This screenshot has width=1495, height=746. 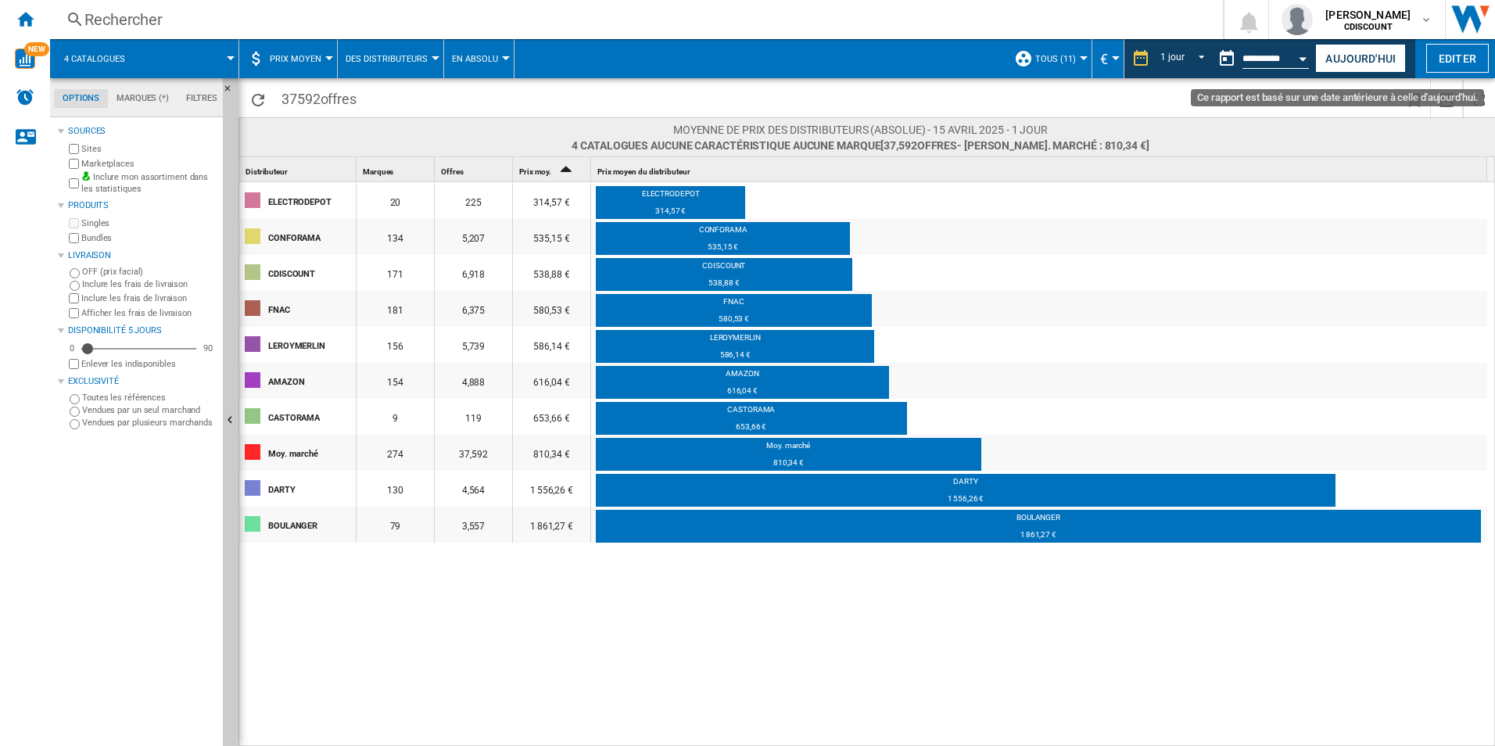 What do you see at coordinates (299, 169) in the screenshot?
I see `div: Distributeur Sort None` at bounding box center [299, 169].